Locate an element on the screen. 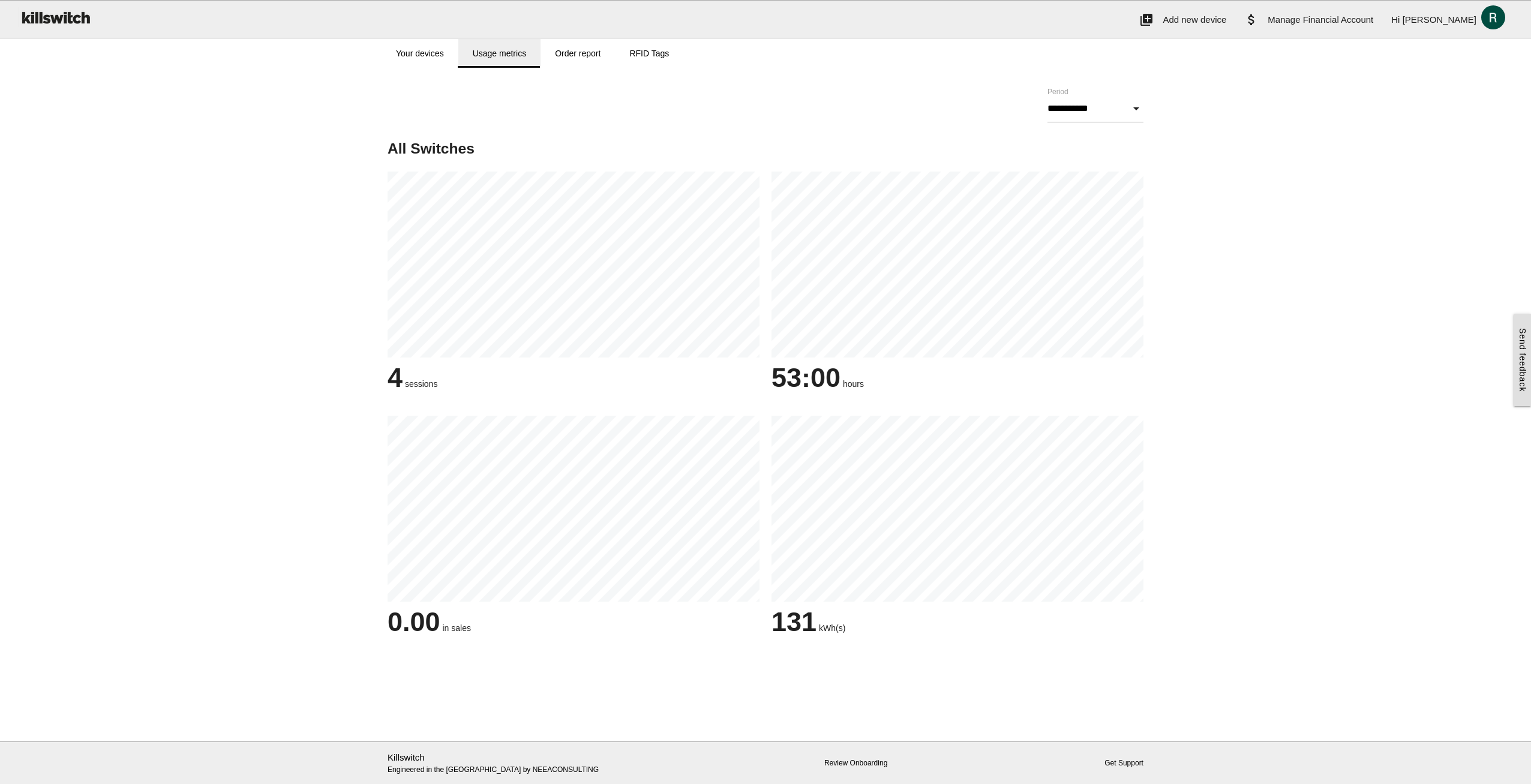 The image size is (1531, 784). span: sessions is located at coordinates (421, 384).